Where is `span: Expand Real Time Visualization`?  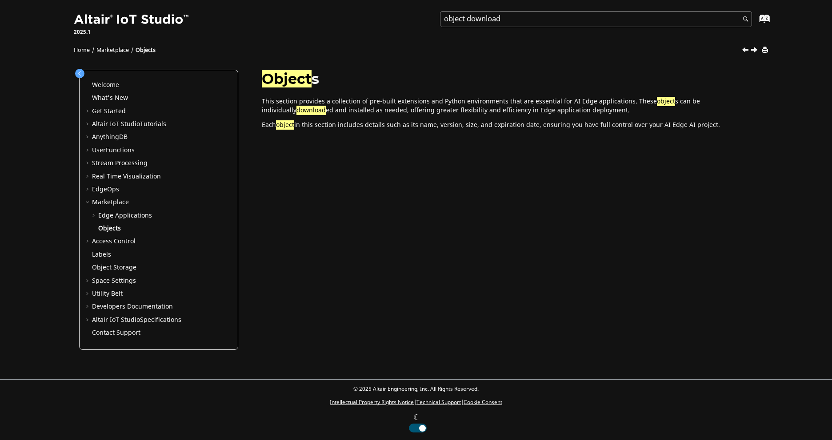
span: Expand Real Time Visualization is located at coordinates (88, 177).